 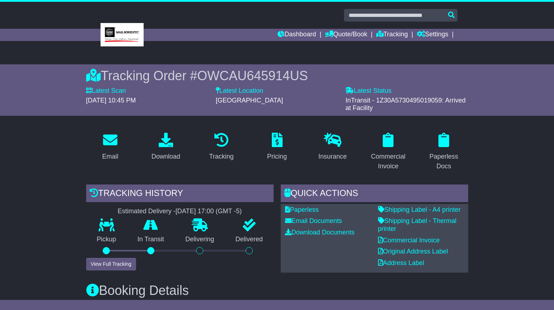 What do you see at coordinates (151, 239) in the screenshot?
I see `p: In Transit` at bounding box center [151, 239].